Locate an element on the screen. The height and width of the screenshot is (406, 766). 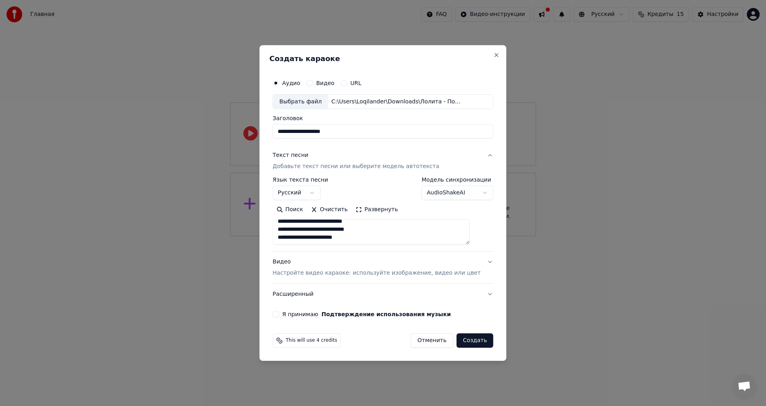
label: Видео is located at coordinates (325, 83).